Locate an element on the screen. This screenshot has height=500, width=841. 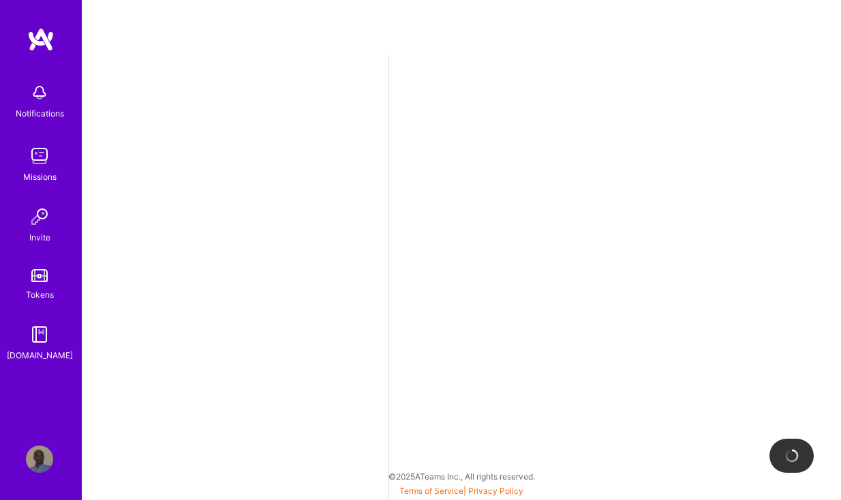
div: © 2025 ATeams Inc., All rights reserved. is located at coordinates (462, 477).